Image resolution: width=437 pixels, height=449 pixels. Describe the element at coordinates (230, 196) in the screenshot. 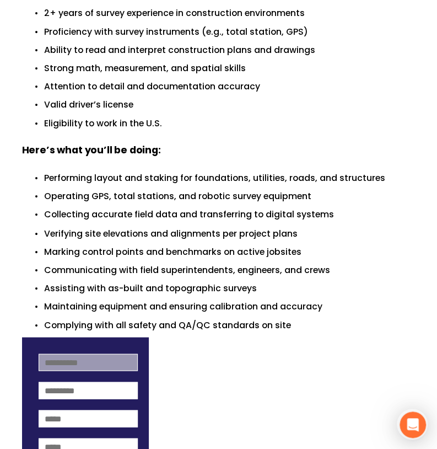

I see `p: Operating GPS, total stations, and robotic survey equipment` at that location.